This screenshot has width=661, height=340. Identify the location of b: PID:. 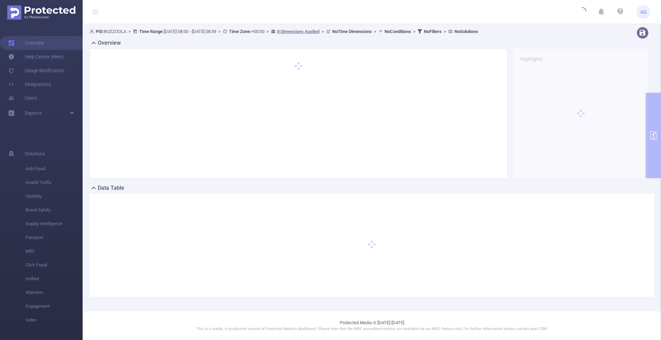
(100, 31).